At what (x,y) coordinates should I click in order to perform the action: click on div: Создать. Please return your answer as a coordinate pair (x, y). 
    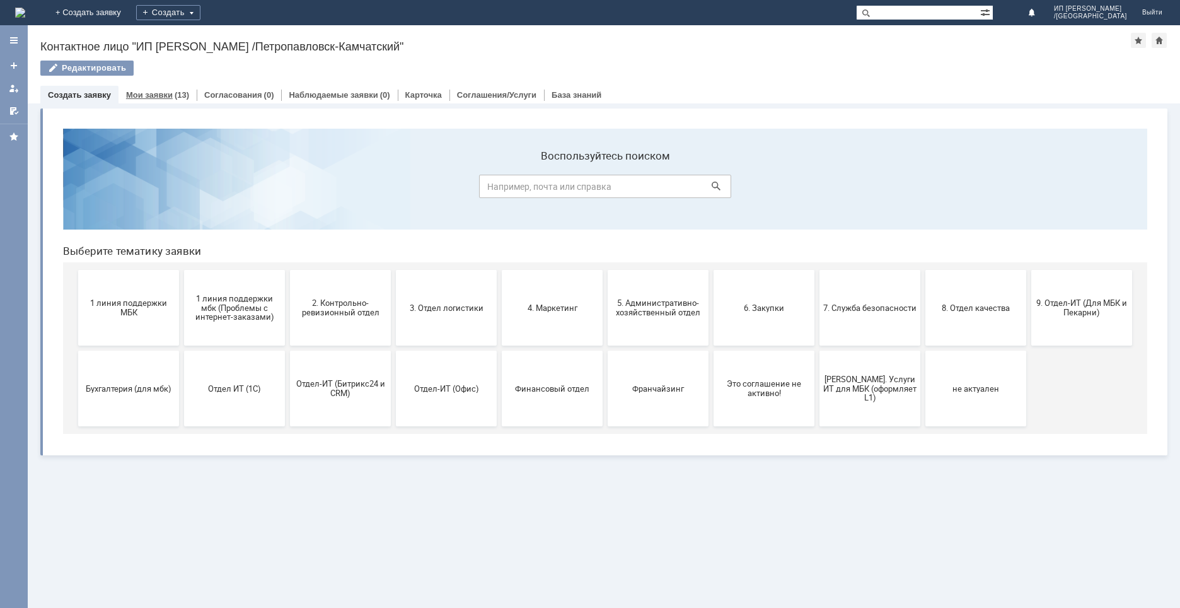
    Looking at the image, I should click on (168, 13).